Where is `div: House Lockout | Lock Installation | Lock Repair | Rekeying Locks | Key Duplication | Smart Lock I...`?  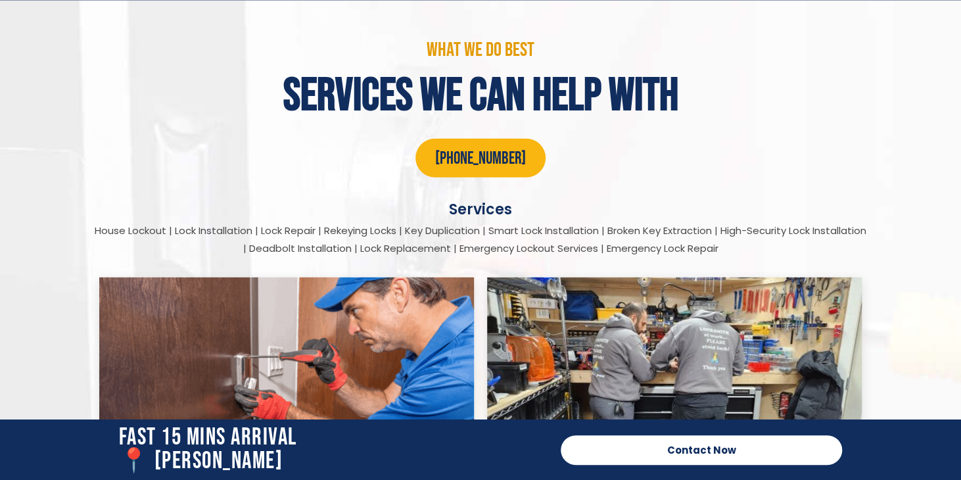
div: House Lockout | Lock Installation | Lock Repair | Rekeying Locks | Key Duplication | Smart Lock I... is located at coordinates (480, 239).